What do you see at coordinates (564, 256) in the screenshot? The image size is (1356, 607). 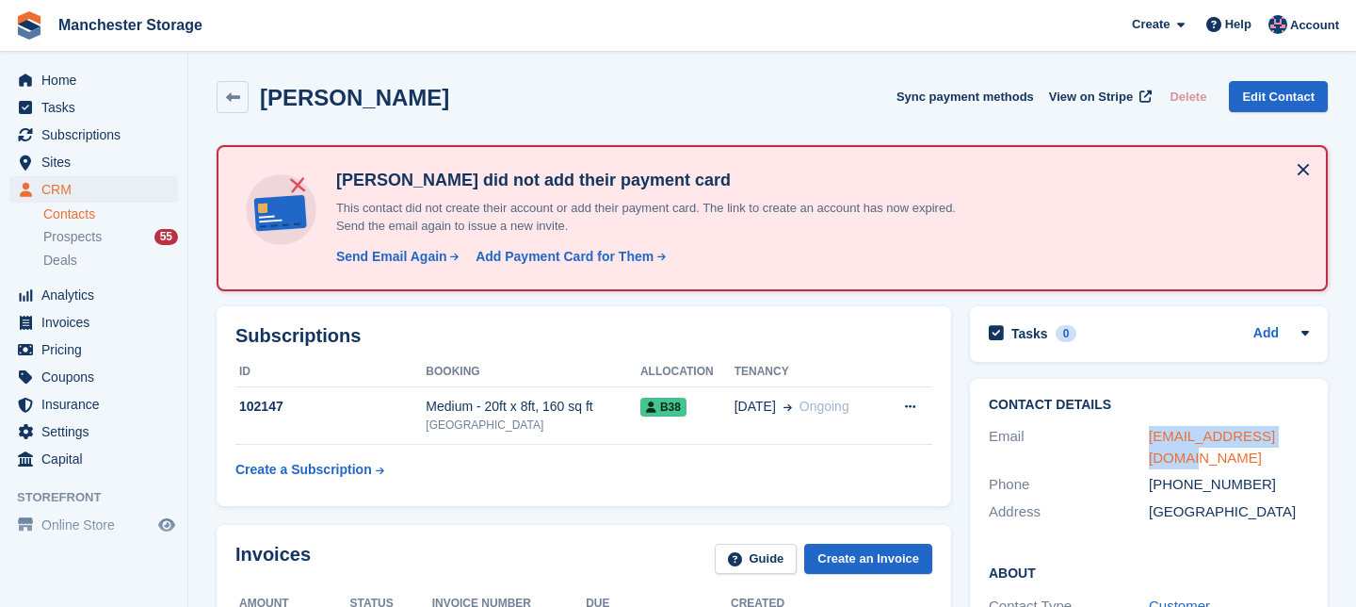 I see `div: Add Payment Card for Them` at bounding box center [564, 256].